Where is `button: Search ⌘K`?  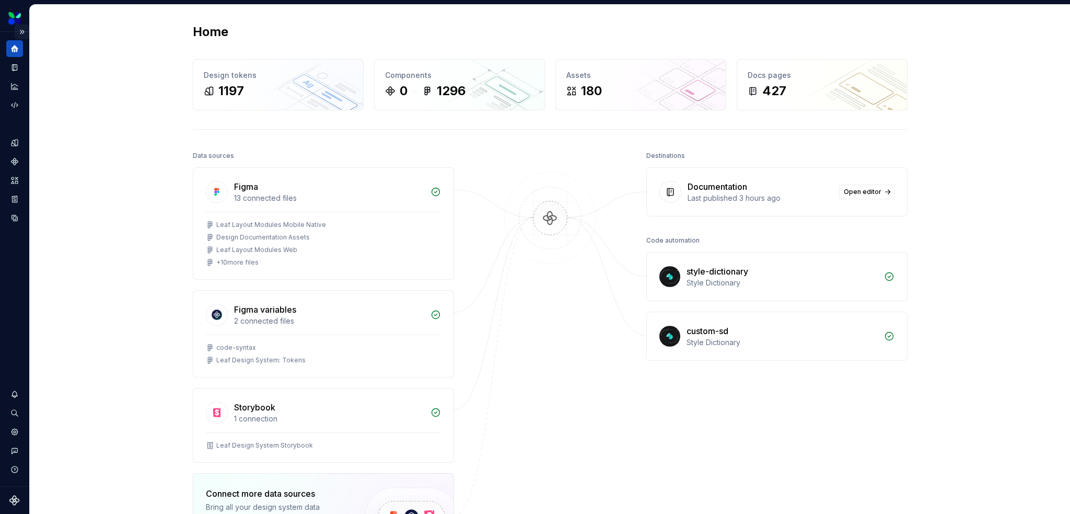 button: Search ⌘K is located at coordinates (15, 413).